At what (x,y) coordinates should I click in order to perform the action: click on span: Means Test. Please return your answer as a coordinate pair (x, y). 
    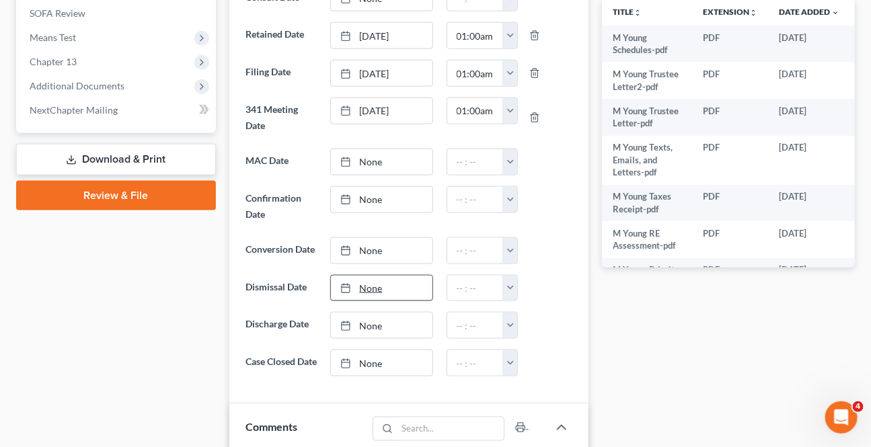
    Looking at the image, I should click on (52, 37).